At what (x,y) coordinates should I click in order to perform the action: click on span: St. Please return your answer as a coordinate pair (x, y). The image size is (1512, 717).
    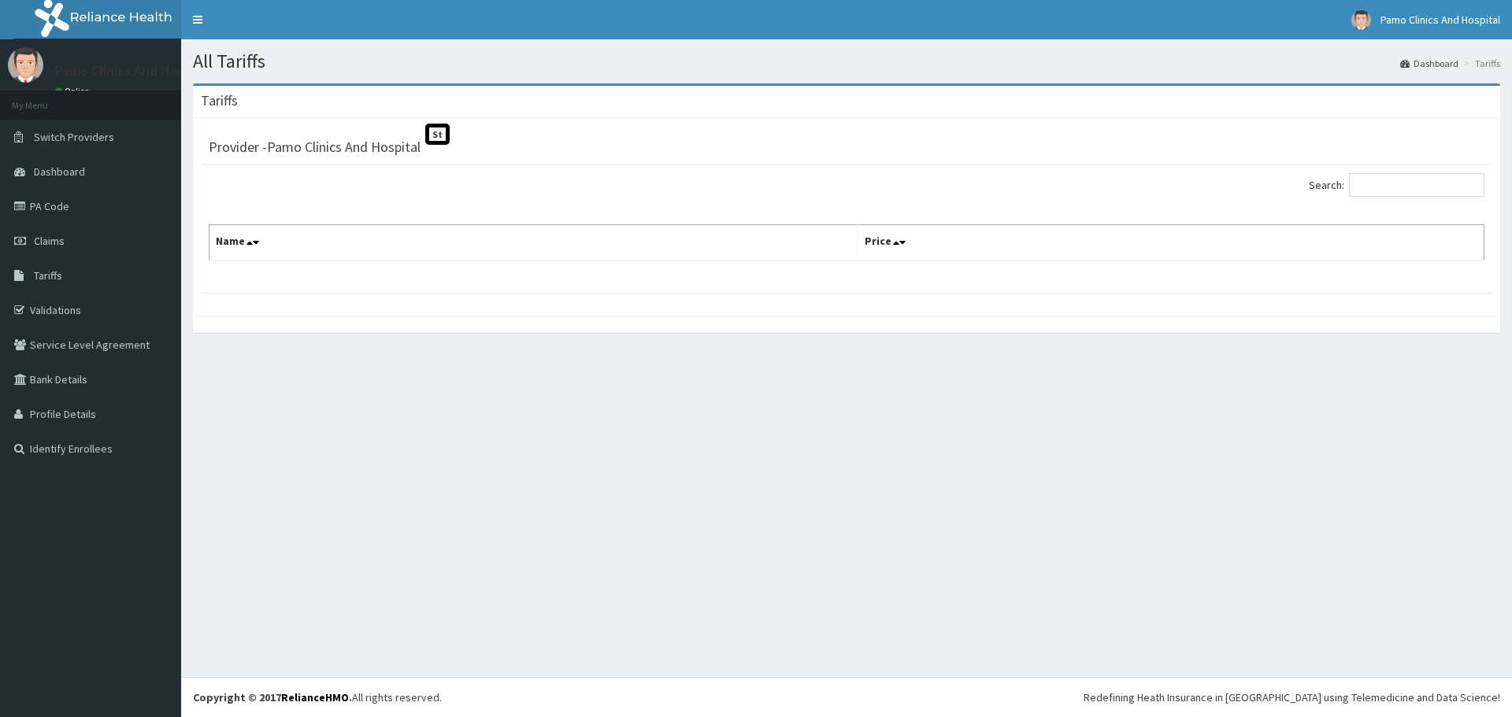
    Looking at the image, I should click on (437, 134).